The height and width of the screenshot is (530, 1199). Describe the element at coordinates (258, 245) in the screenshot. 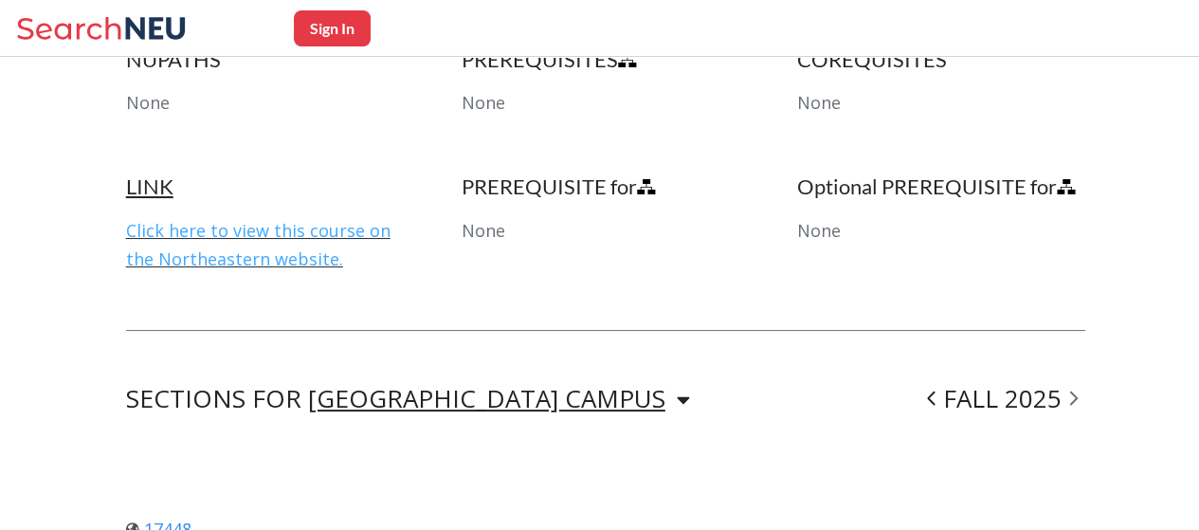

I see `a: Click here to view this course on the Northeastern website.` at that location.